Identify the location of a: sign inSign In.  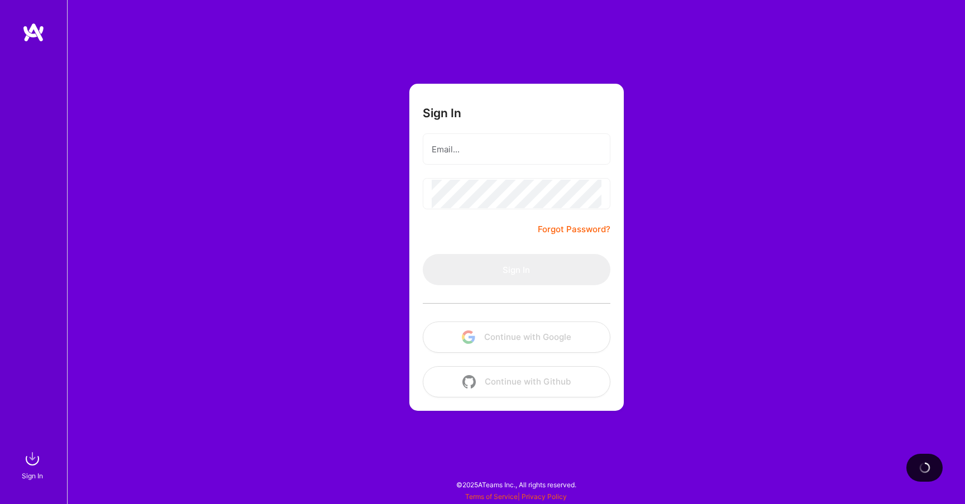
(34, 465).